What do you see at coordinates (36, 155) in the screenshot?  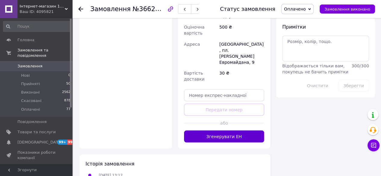 I see `span: Показники роботи компанії` at bounding box center [36, 155].